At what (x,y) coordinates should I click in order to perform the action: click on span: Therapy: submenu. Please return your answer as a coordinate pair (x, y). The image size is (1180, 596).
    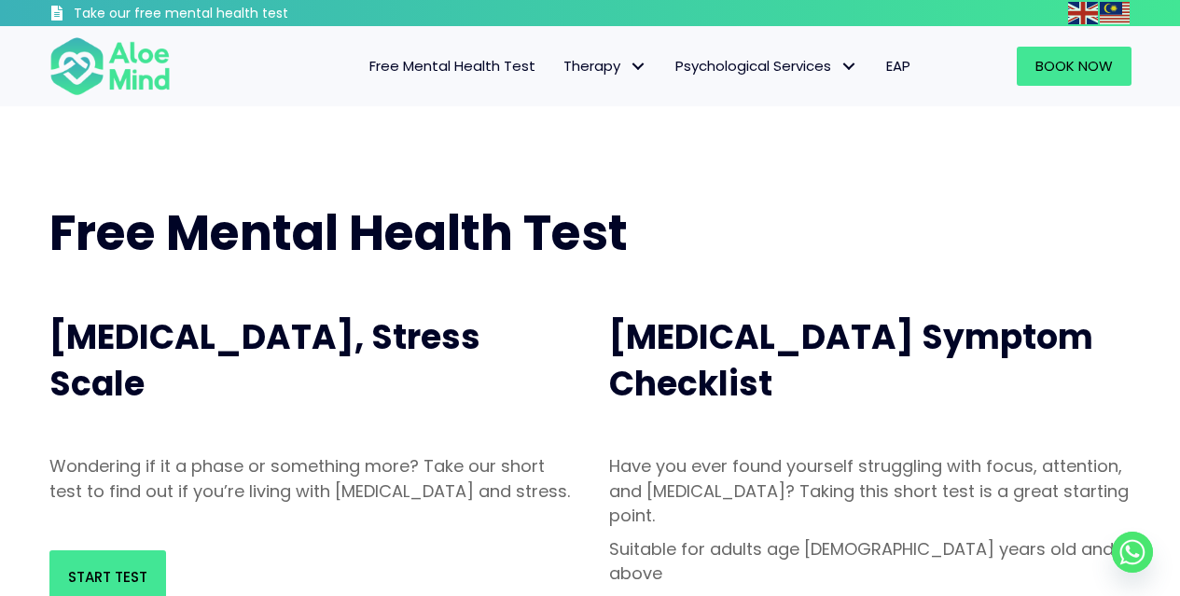
    Looking at the image, I should click on (638, 66).